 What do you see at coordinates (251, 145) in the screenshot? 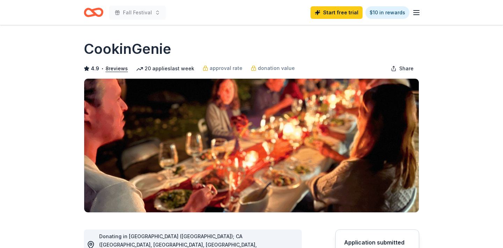
I see `img: Image for CookinGenie` at bounding box center [251, 145].